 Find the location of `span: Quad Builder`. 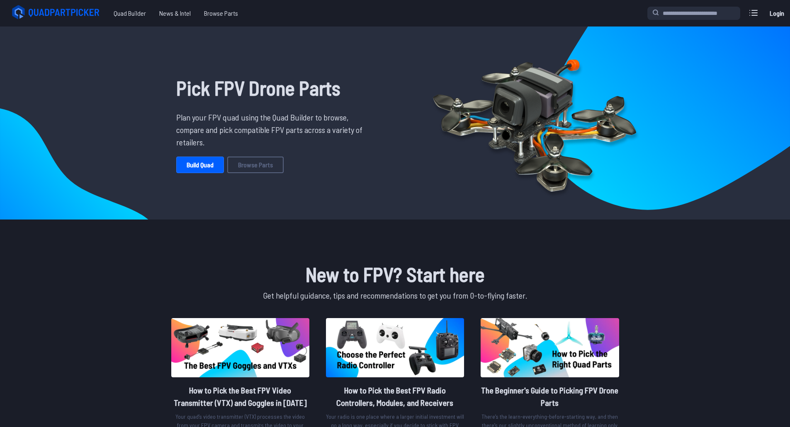

span: Quad Builder is located at coordinates (130, 13).